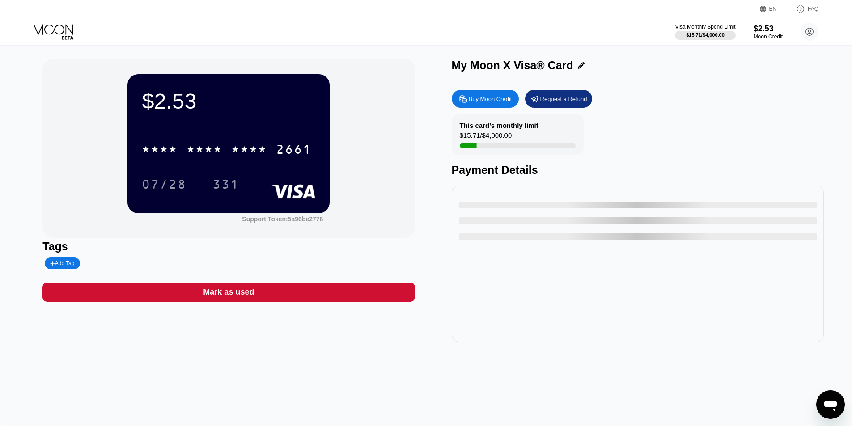 Image resolution: width=852 pixels, height=426 pixels. Describe the element at coordinates (228, 246) in the screenshot. I see `div: Tags` at that location.